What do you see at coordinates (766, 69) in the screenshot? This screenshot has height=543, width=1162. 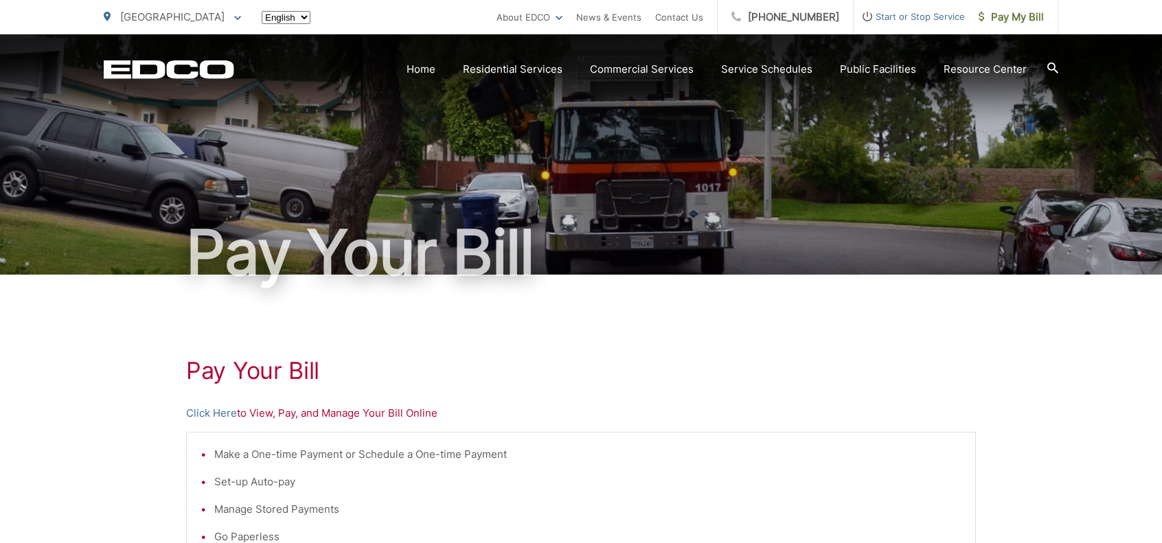 I see `a: Service Schedules` at bounding box center [766, 69].